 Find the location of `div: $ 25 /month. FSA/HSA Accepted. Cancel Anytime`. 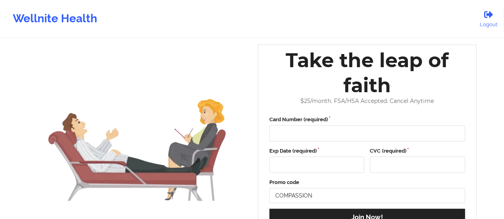

div: $ 25 /month. FSA/HSA Accepted. Cancel Anytime is located at coordinates (367, 101).